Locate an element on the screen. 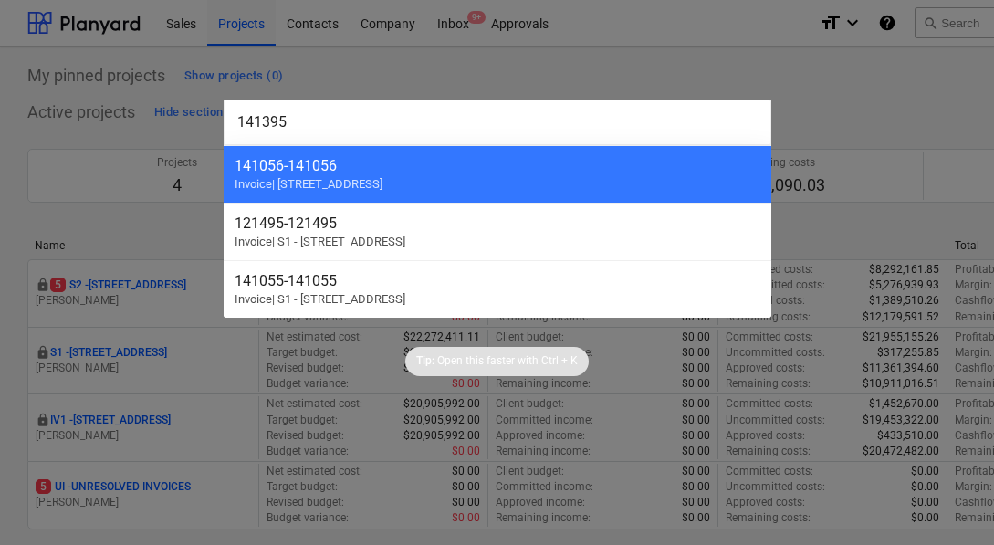  div: 141055 - 141055 is located at coordinates (497, 280).